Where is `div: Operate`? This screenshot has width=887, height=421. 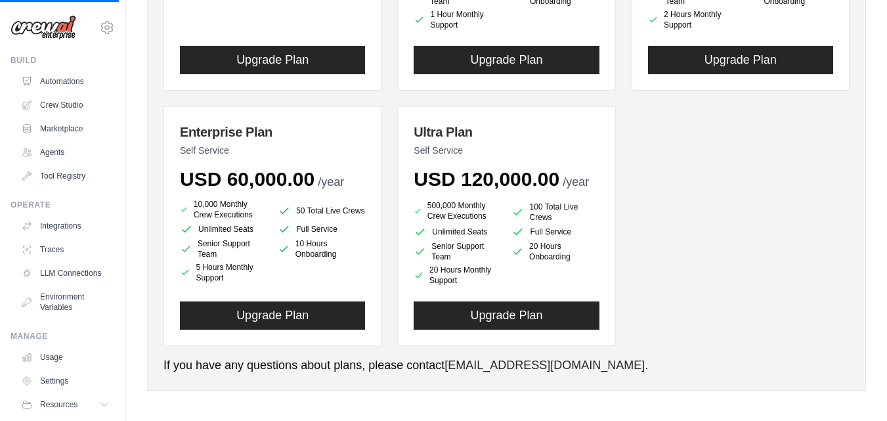 div: Operate is located at coordinates (62, 205).